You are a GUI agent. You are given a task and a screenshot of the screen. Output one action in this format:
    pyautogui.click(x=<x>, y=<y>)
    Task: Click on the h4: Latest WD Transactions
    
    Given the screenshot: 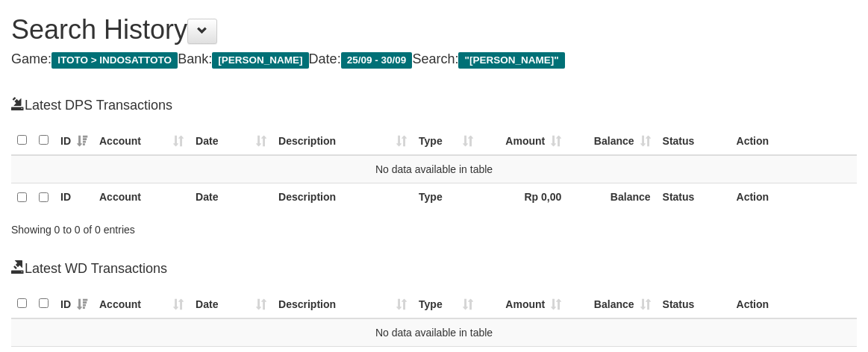 What is the action you would take?
    pyautogui.click(x=433, y=268)
    